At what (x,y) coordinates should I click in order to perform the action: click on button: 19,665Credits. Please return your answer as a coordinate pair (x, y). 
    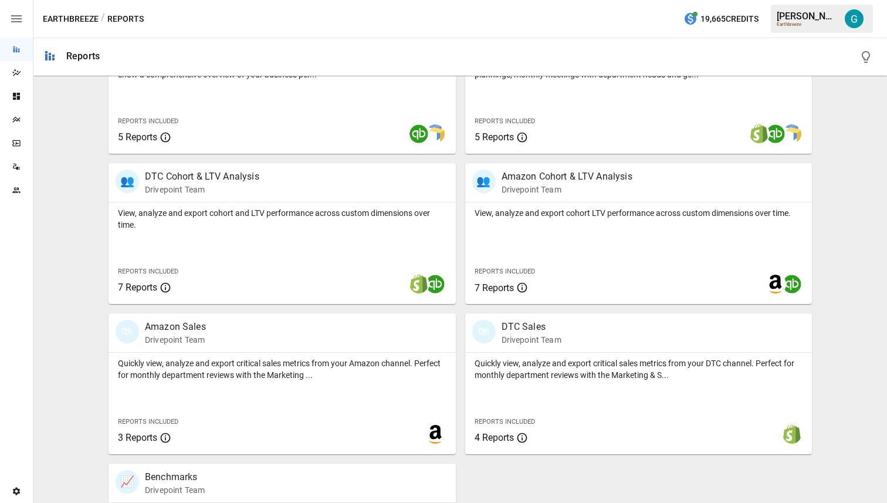
    Looking at the image, I should click on (721, 19).